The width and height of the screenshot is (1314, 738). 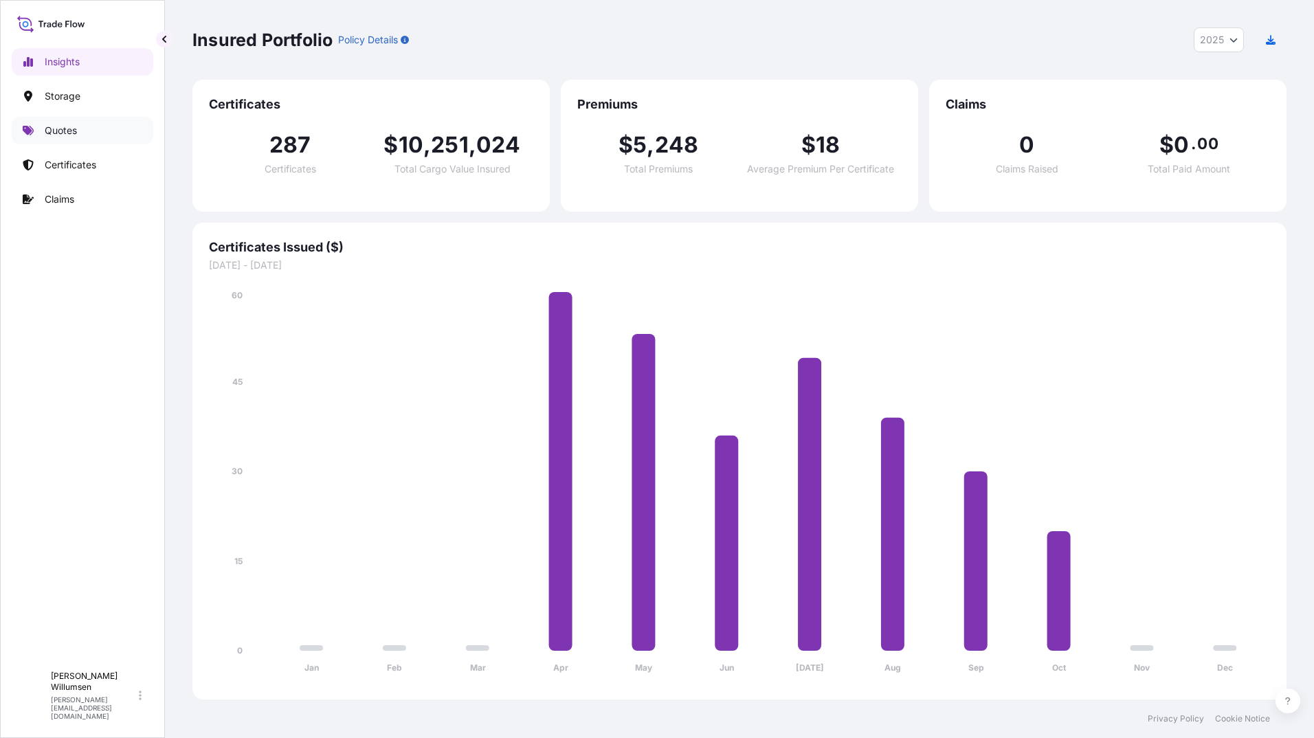 I want to click on span: Premiums, so click(x=739, y=104).